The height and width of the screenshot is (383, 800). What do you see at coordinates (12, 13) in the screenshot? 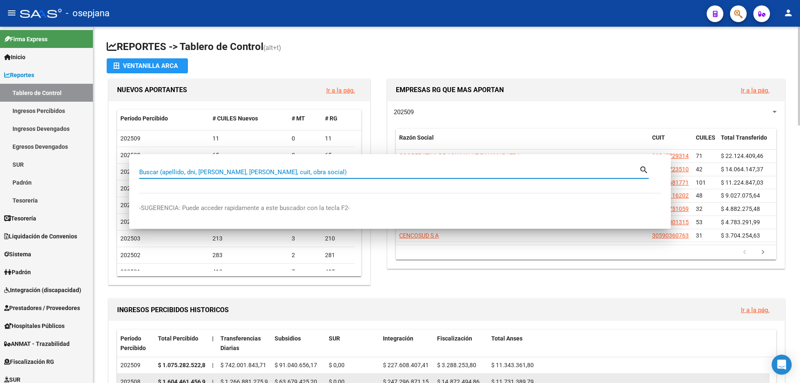
I see `mat-icon: menu` at bounding box center [12, 13].